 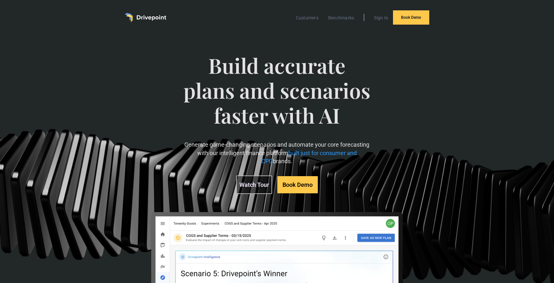 What do you see at coordinates (341, 18) in the screenshot?
I see `a: Benchmarks` at bounding box center [341, 18].